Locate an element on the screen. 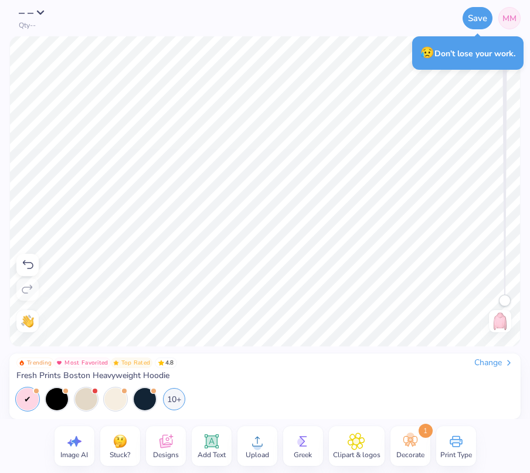 The height and width of the screenshot is (473, 530). button: Save is located at coordinates (477, 18).